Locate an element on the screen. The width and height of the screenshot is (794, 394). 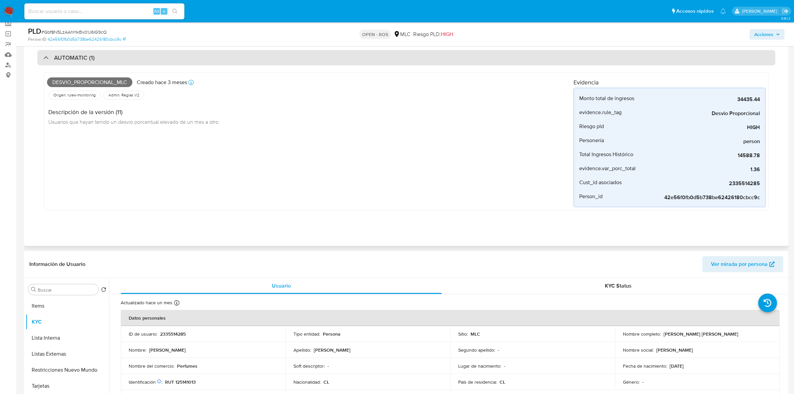
p: Nacionalidad : is located at coordinates (307, 382).